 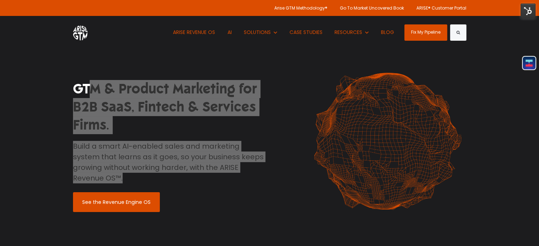 I want to click on img: tab_keywords_by_traffic_grey.svg, so click(x=73, y=44).